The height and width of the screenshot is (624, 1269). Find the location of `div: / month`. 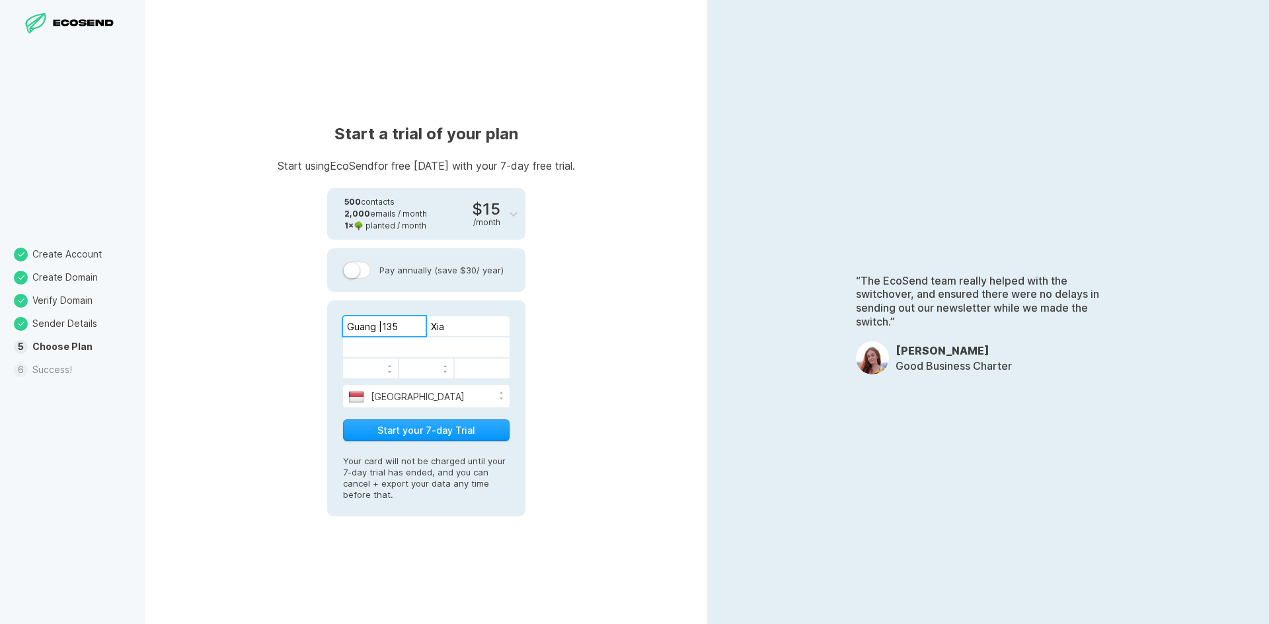

div: / month is located at coordinates (486, 222).